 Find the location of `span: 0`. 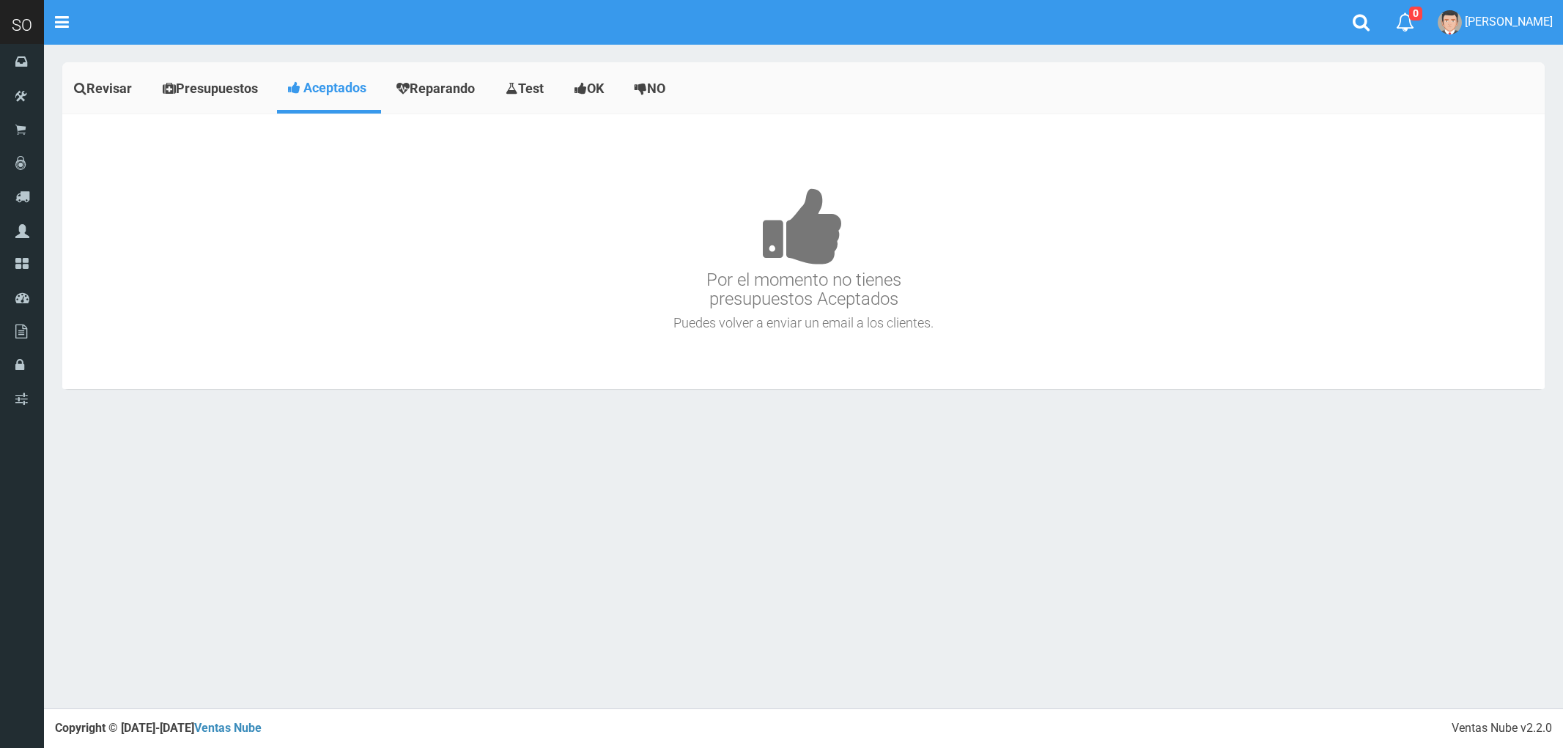

span: 0 is located at coordinates (1416, 13).